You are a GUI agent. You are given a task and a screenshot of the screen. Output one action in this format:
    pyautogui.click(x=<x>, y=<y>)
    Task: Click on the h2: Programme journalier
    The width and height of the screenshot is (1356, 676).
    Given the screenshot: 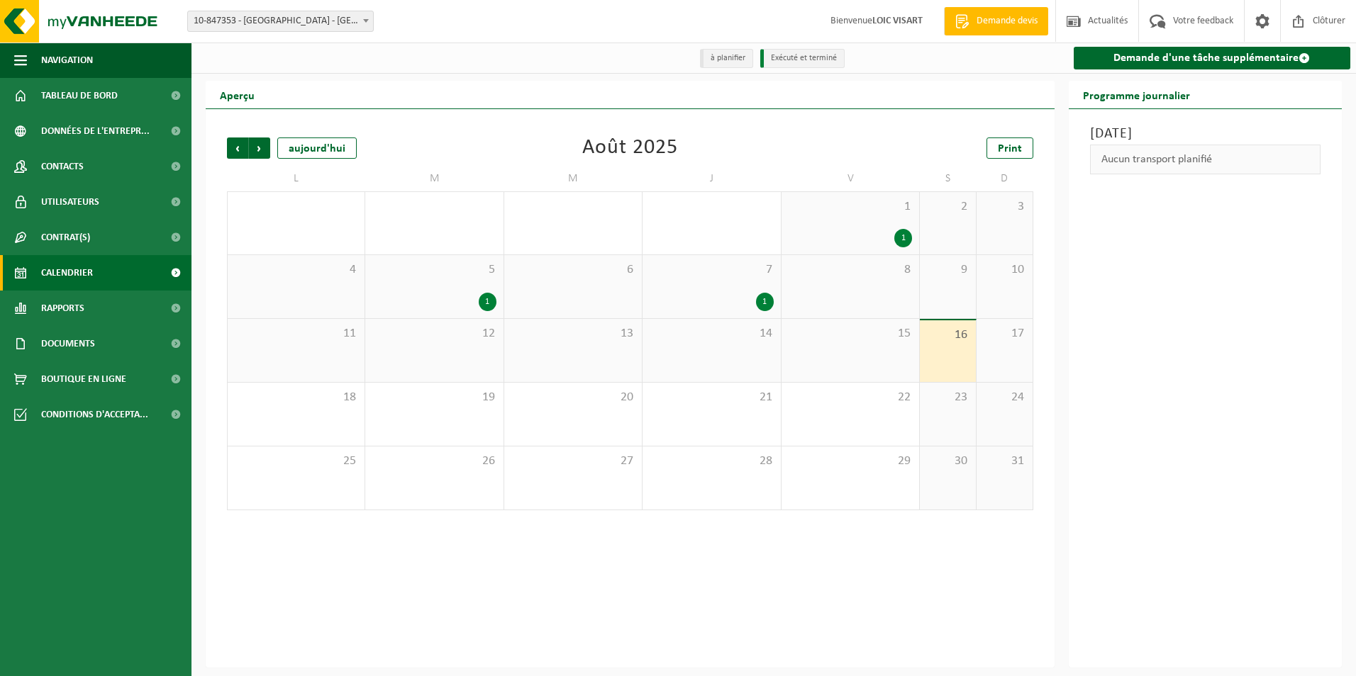 What is the action you would take?
    pyautogui.click(x=1136, y=94)
    